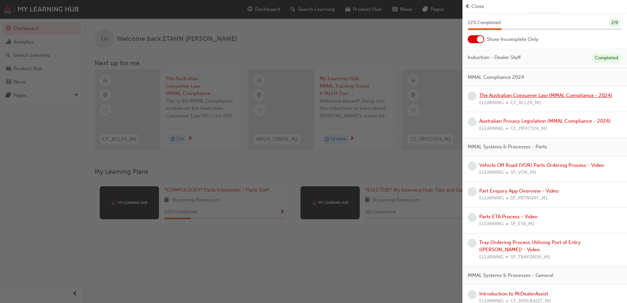 This screenshot has height=303, width=627. I want to click on a: Australian Privacy Legislation (MMAL Compliance - 2024), so click(545, 121).